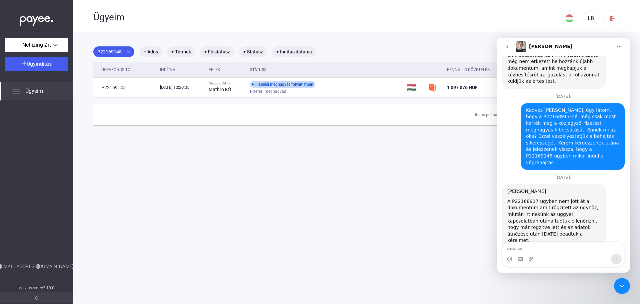  I want to click on img: logout-red, so click(612, 18).